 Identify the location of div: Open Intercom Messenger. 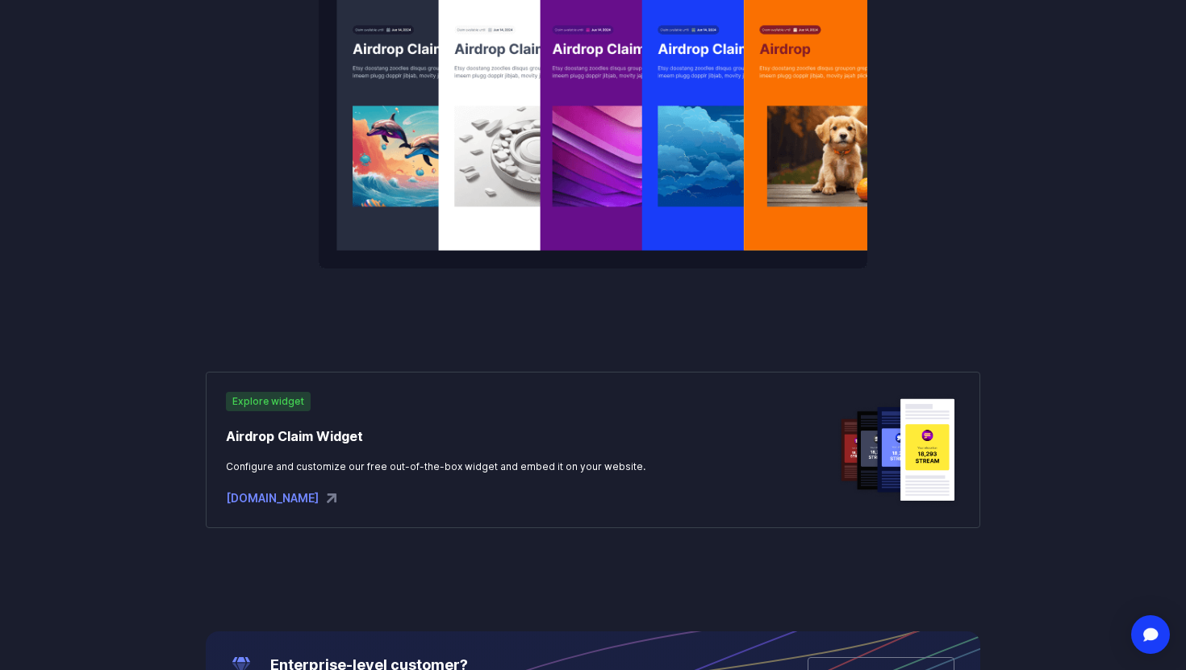
(1150, 635).